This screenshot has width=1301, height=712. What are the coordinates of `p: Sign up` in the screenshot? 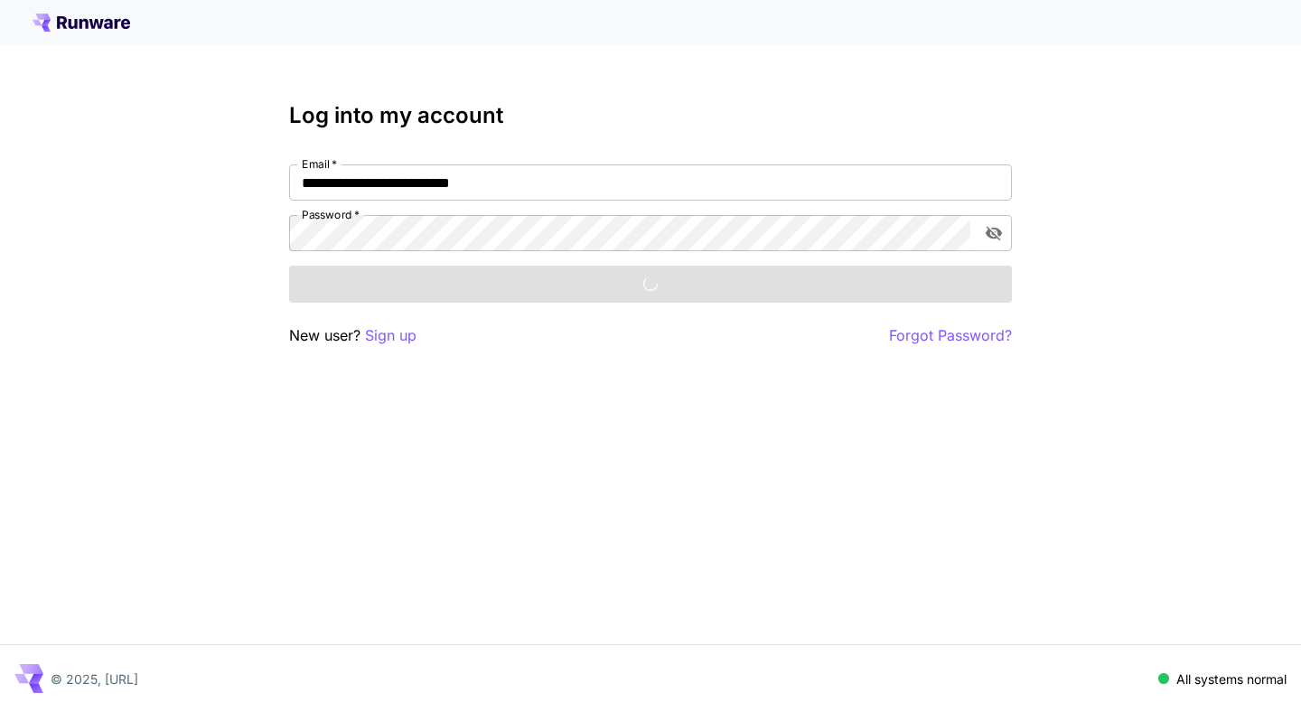 It's located at (390, 335).